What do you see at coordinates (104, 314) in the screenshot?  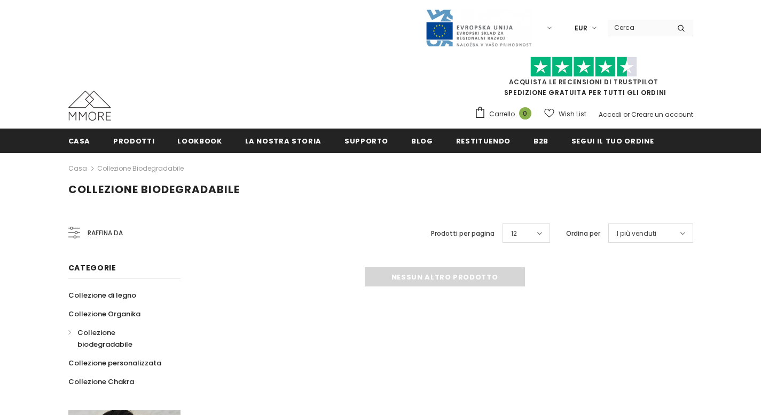 I see `span: Collezione Organika` at bounding box center [104, 314].